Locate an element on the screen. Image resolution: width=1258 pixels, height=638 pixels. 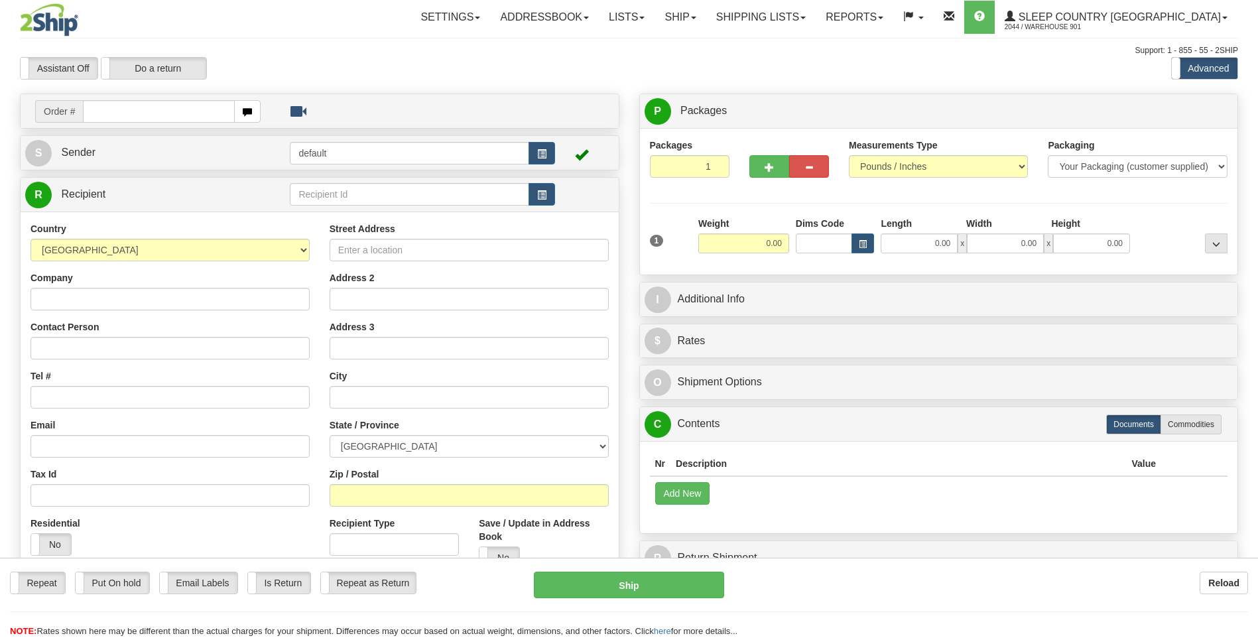
a: S Sender is located at coordinates (157, 152).